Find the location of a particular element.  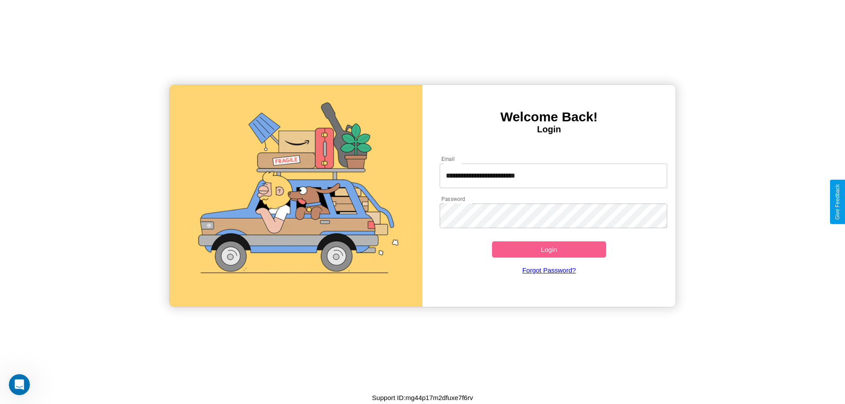

h4: Login is located at coordinates (549, 129).